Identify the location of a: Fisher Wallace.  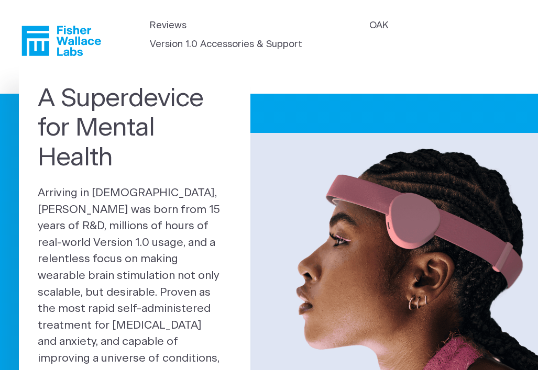
(61, 41).